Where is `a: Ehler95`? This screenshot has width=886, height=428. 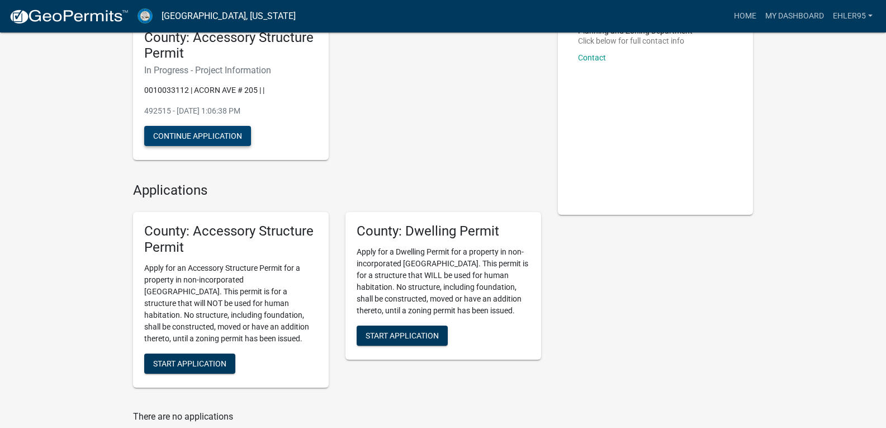 a: Ehler95 is located at coordinates (852, 16).